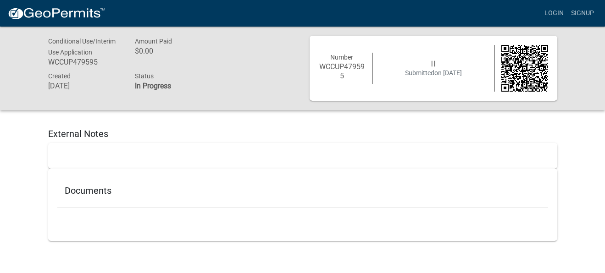 The width and height of the screenshot is (605, 273). I want to click on img: QR code, so click(525, 68).